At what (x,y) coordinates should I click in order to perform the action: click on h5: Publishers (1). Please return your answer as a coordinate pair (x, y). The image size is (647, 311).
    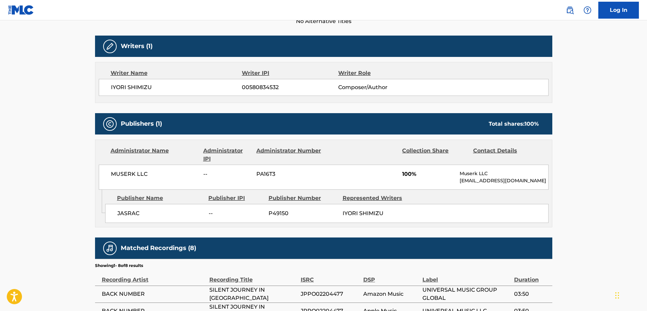
    Looking at the image, I should click on (141, 123).